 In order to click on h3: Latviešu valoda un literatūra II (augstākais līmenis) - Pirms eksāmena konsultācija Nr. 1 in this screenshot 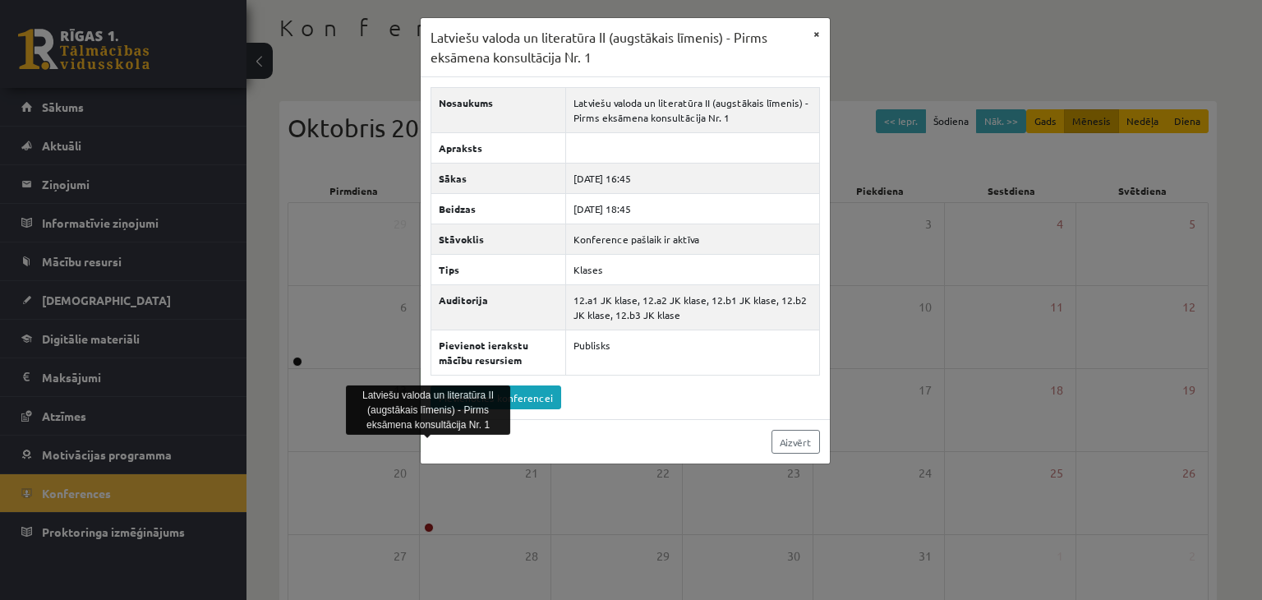, I will do `click(617, 47)`.